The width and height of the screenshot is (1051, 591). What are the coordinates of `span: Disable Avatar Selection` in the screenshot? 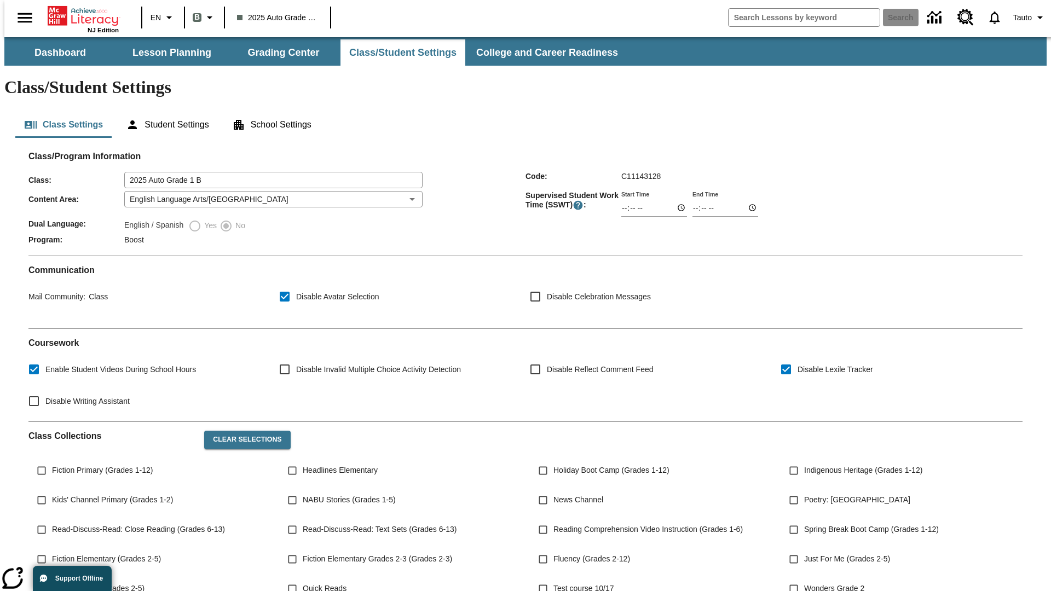 It's located at (338, 297).